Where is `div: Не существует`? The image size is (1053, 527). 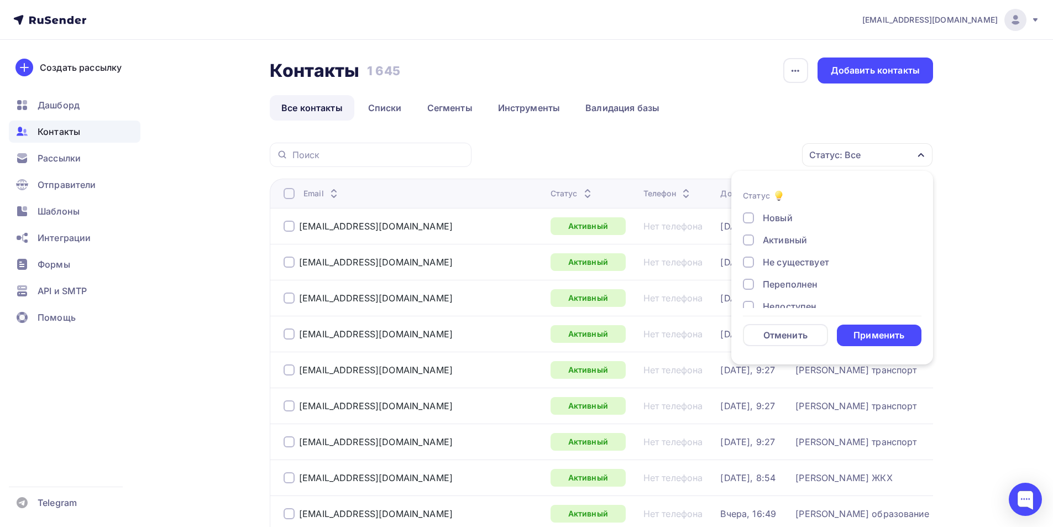 div: Не существует is located at coordinates (796, 262).